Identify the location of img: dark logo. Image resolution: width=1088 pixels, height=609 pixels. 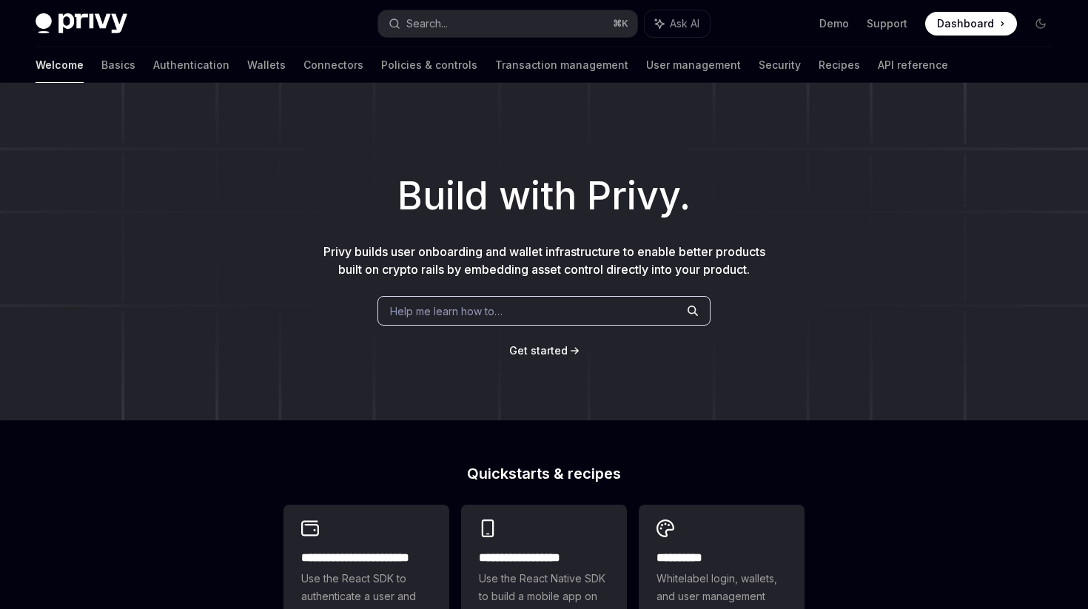
(81, 24).